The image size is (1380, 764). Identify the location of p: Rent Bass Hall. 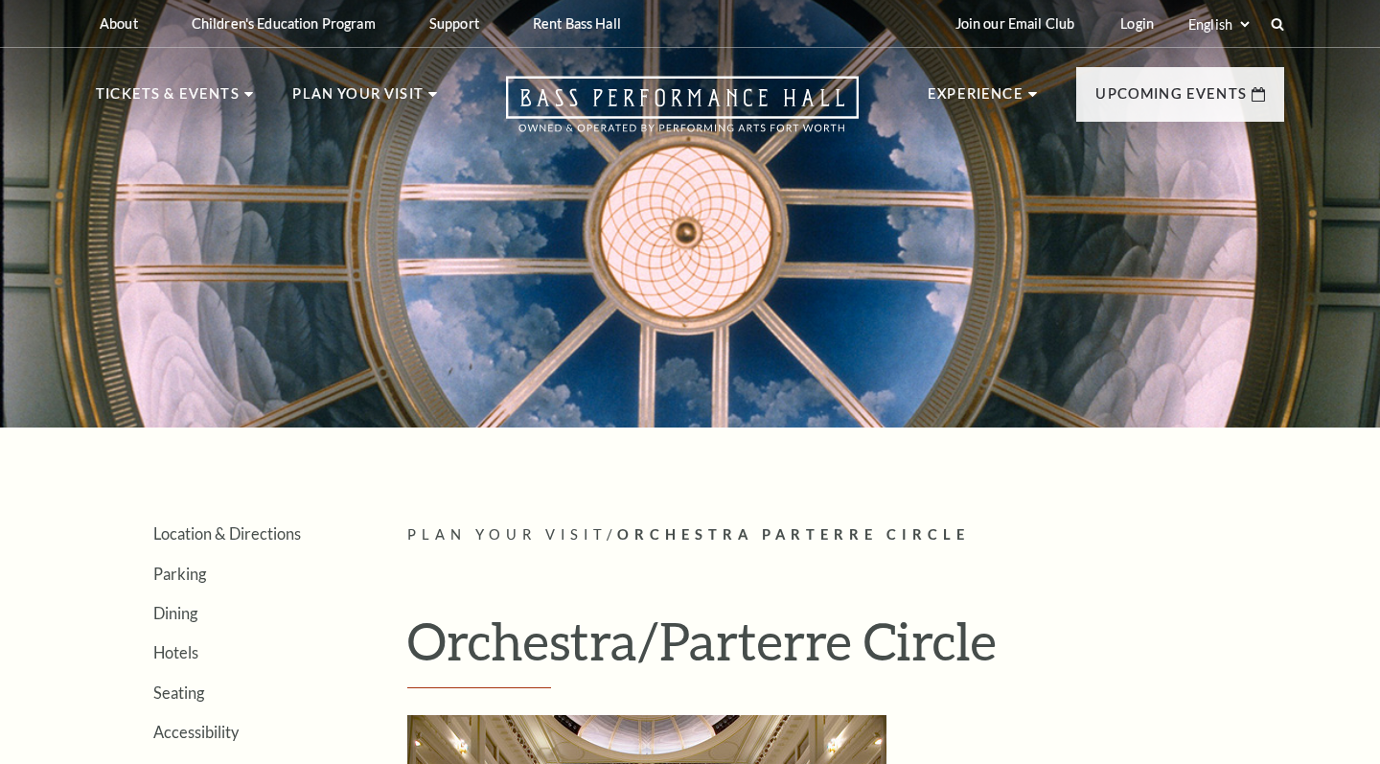
(577, 23).